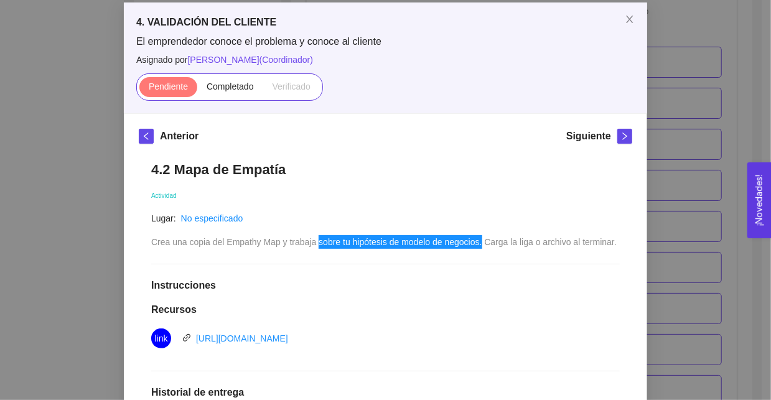  I want to click on span: El emprendedor conoce el problema y conoce al cliente, so click(385, 42).